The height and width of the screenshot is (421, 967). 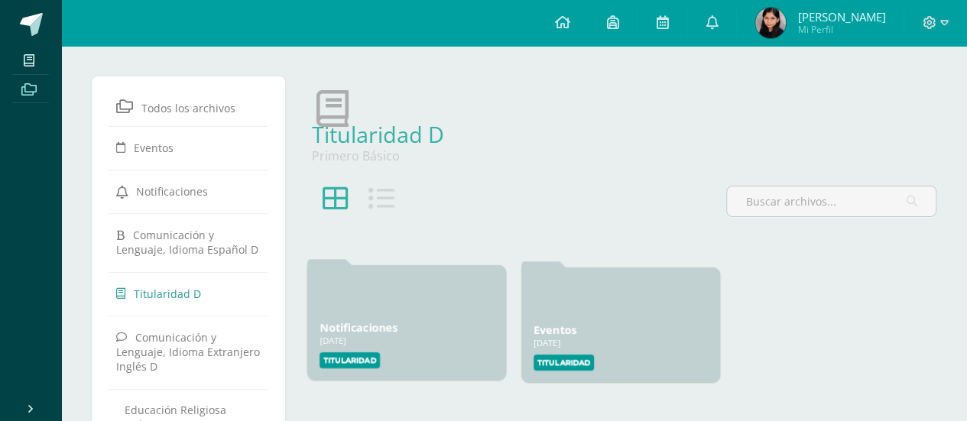 I want to click on span: Comunicación y Lenguaje, Idioma Extranjero Inglés D, so click(x=188, y=352).